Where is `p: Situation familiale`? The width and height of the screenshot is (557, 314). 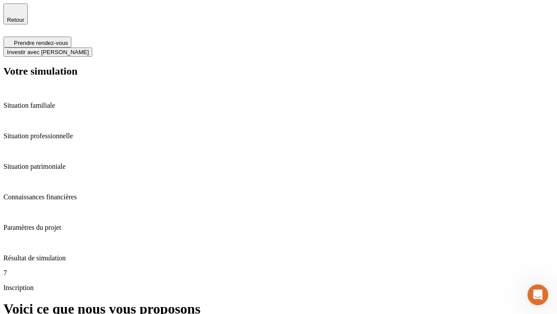
p: Situation familiale is located at coordinates (279, 105).